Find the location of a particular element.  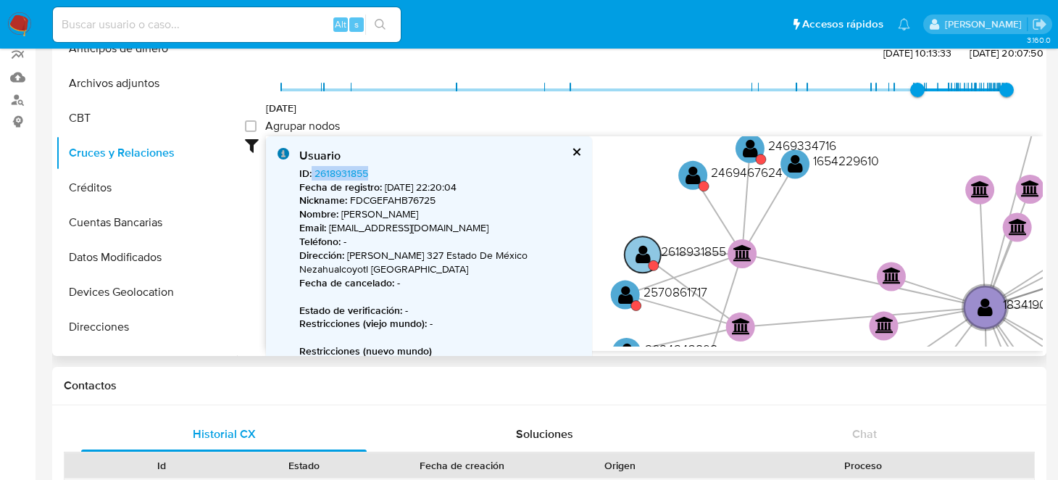

button: Cuentas Bancarias is located at coordinates (146, 222).